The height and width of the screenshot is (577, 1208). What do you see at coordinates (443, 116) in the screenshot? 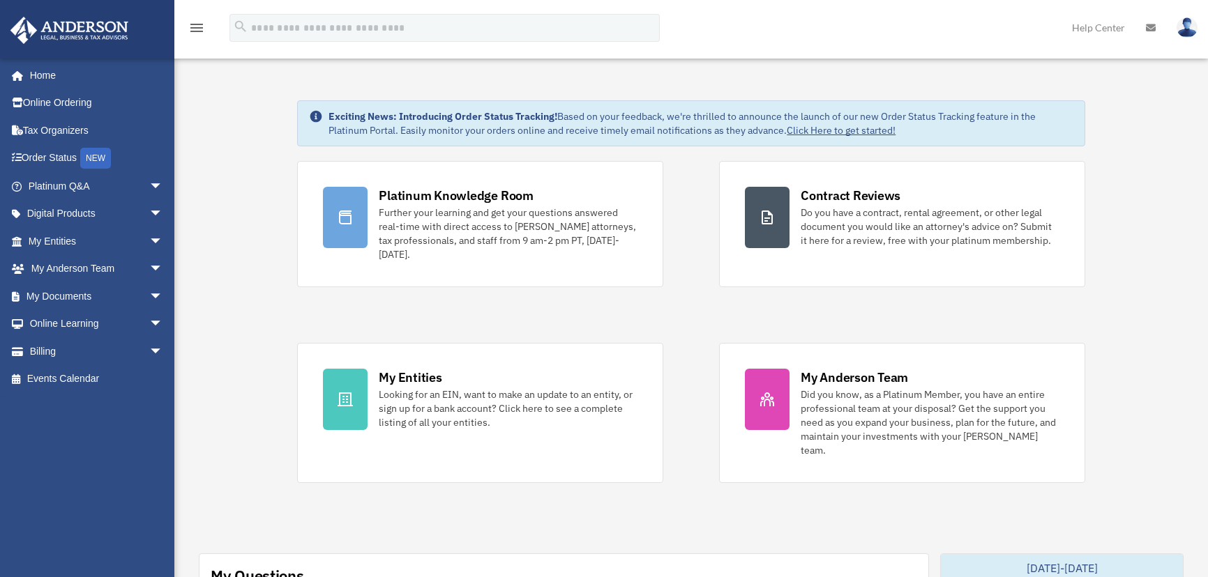
I see `strong: Exciting News: Introducing Order Status Tracking!` at bounding box center [443, 116].